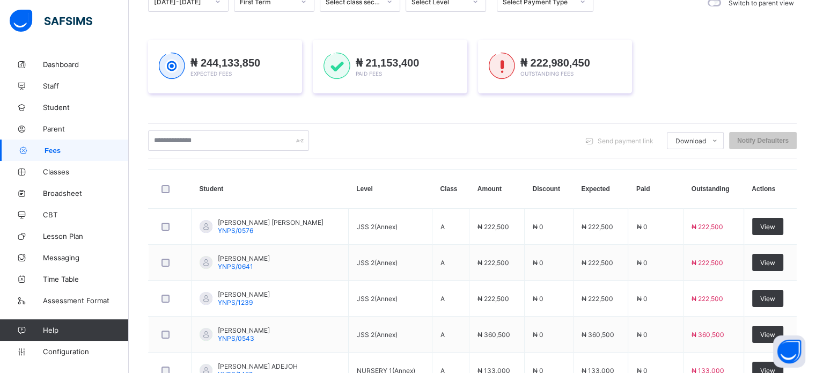 The image size is (816, 373). What do you see at coordinates (51, 21) in the screenshot?
I see `img: safsims` at bounding box center [51, 21].